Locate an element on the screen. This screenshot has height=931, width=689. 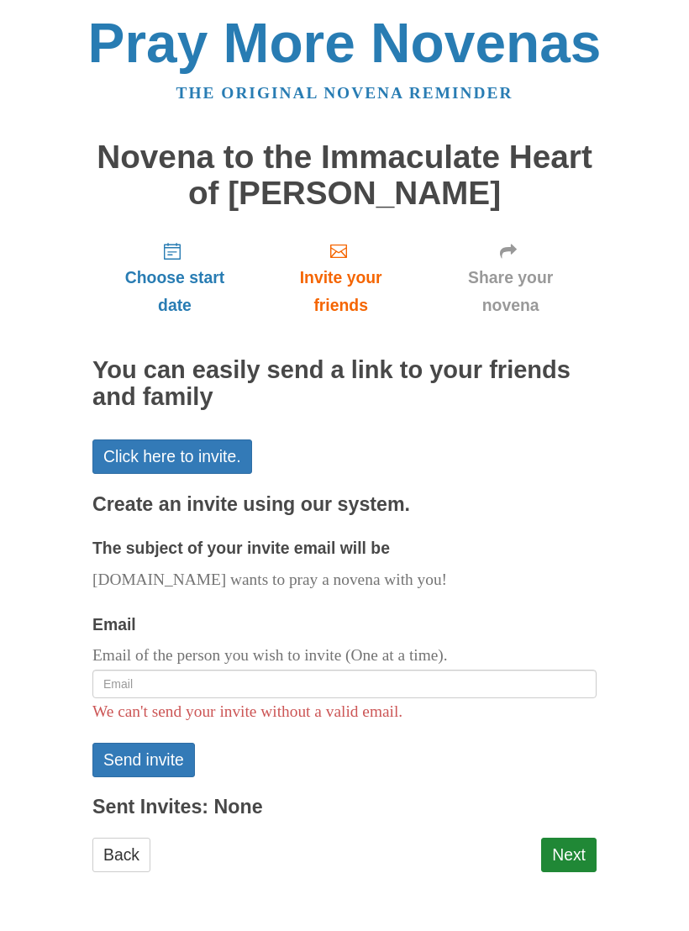
label: The subject of your invite email will be is located at coordinates (241, 548).